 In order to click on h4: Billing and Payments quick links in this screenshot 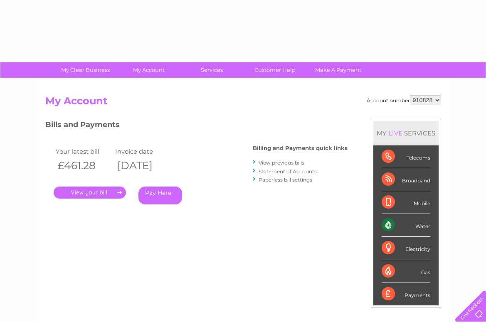, I will do `click(300, 148)`.